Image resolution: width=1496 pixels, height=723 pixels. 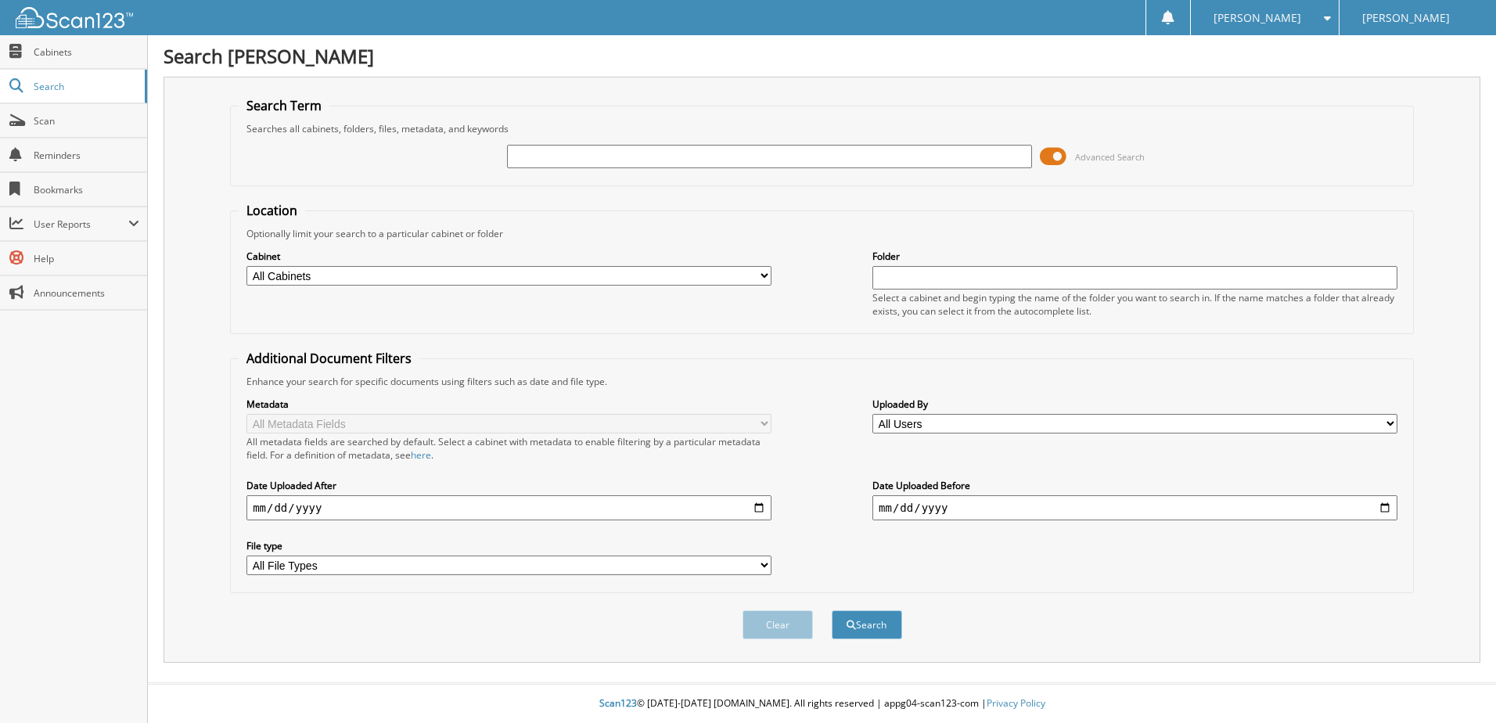 What do you see at coordinates (508, 448) in the screenshot?
I see `div: All metadata fields are searched by default. Select a cabinet with metadata to enable filtering b...` at bounding box center [508, 448].